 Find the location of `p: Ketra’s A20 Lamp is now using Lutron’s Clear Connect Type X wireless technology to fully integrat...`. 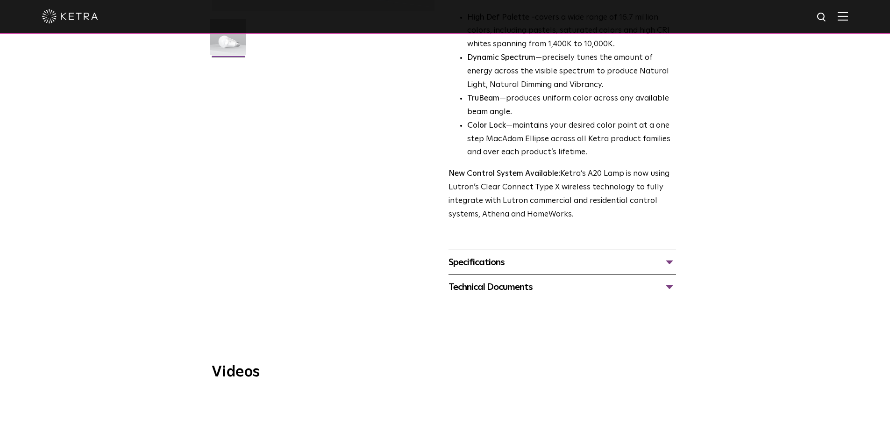

p: Ketra’s A20 Lamp is now using Lutron’s Clear Connect Type X wireless technology to fully integrat... is located at coordinates (562, 194).